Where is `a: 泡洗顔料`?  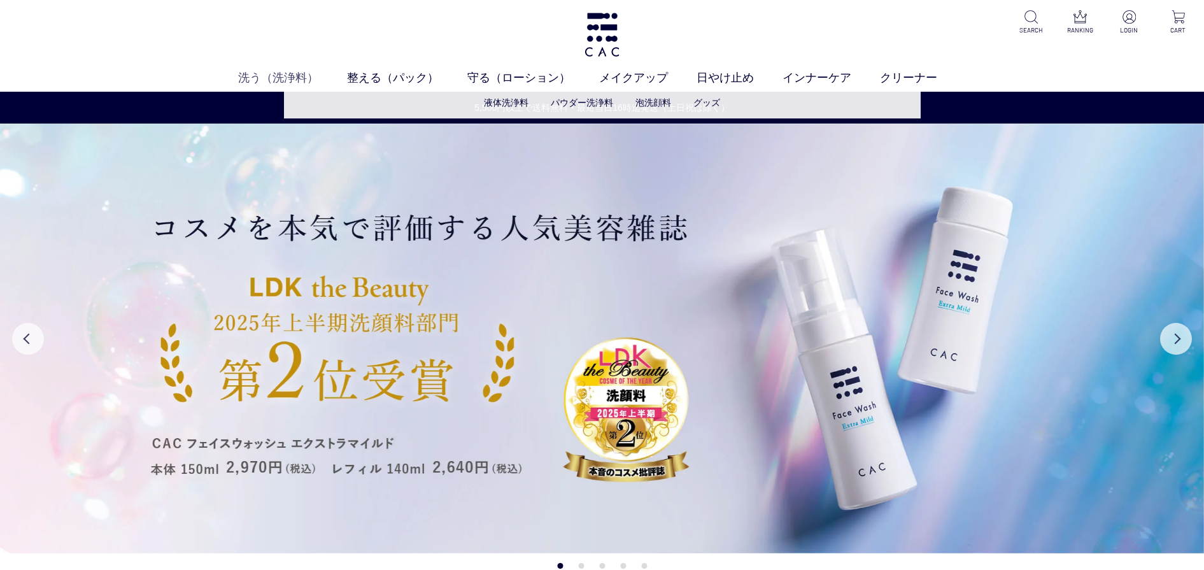 a: 泡洗顔料 is located at coordinates (653, 102).